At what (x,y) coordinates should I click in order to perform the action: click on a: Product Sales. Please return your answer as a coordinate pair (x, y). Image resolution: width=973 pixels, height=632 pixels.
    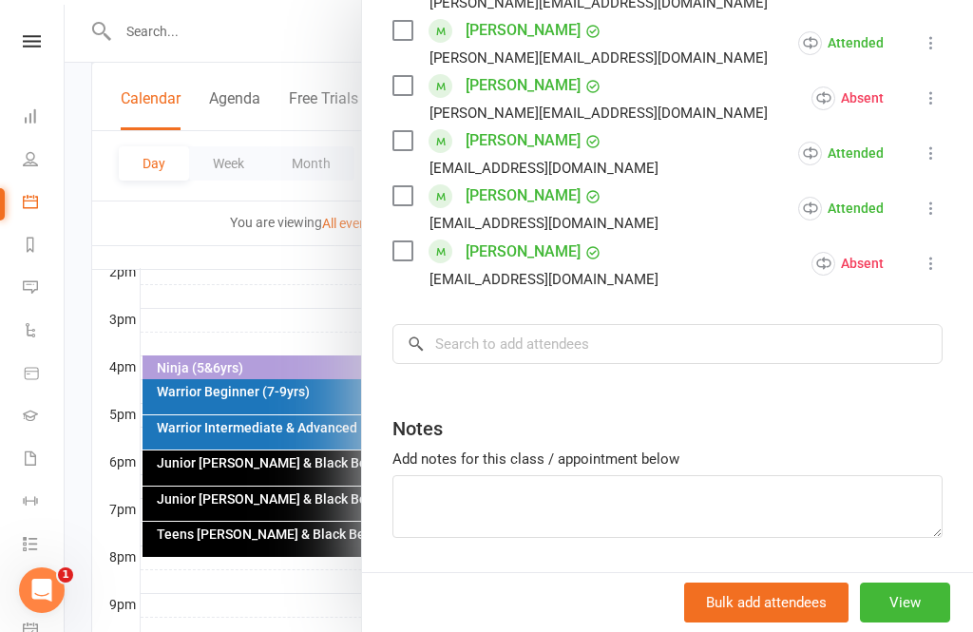
    Looking at the image, I should click on (44, 374).